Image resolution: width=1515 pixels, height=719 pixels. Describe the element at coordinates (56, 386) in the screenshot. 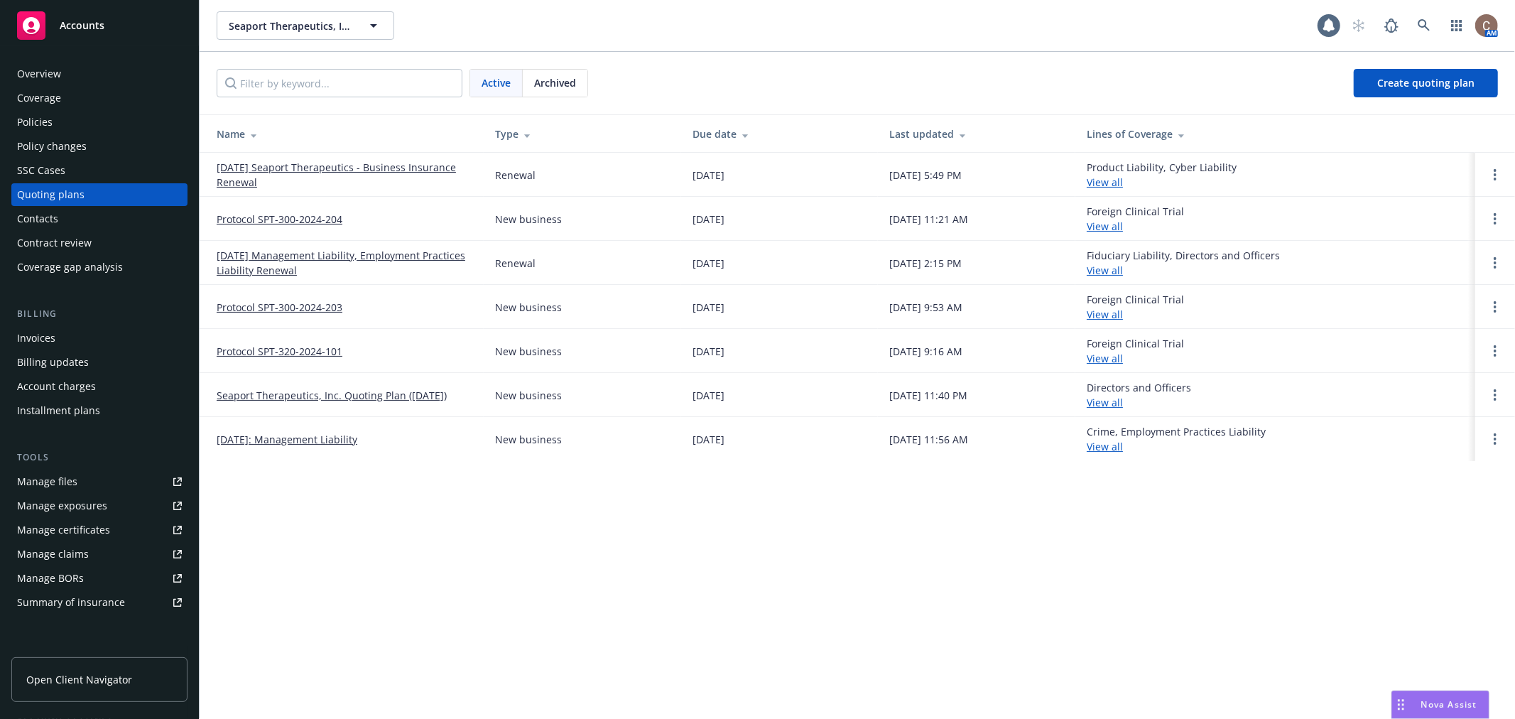

I see `div: Account charges` at that location.